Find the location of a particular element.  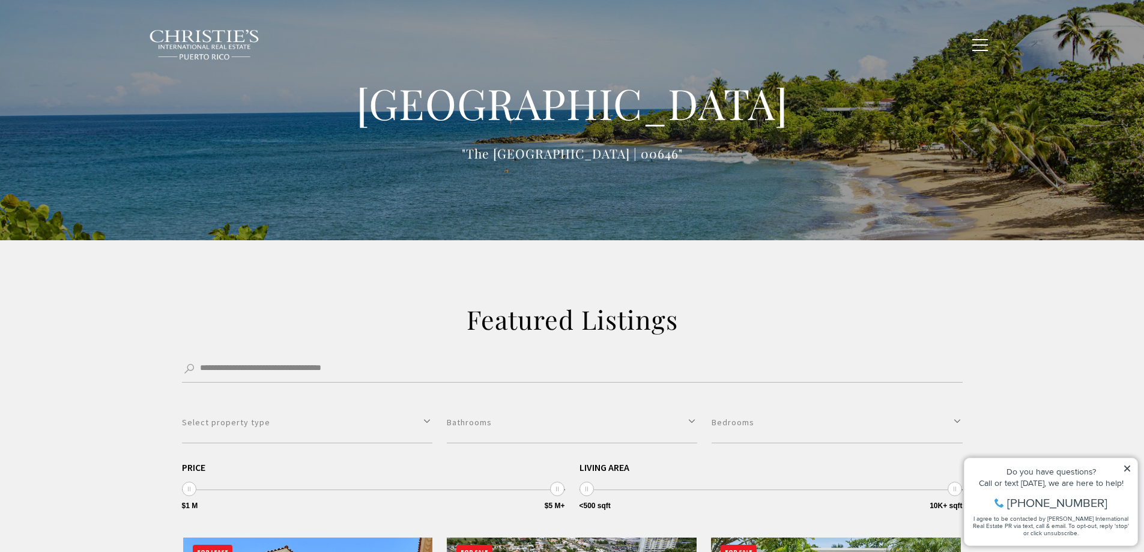

span: <500 sqft is located at coordinates (595, 505).